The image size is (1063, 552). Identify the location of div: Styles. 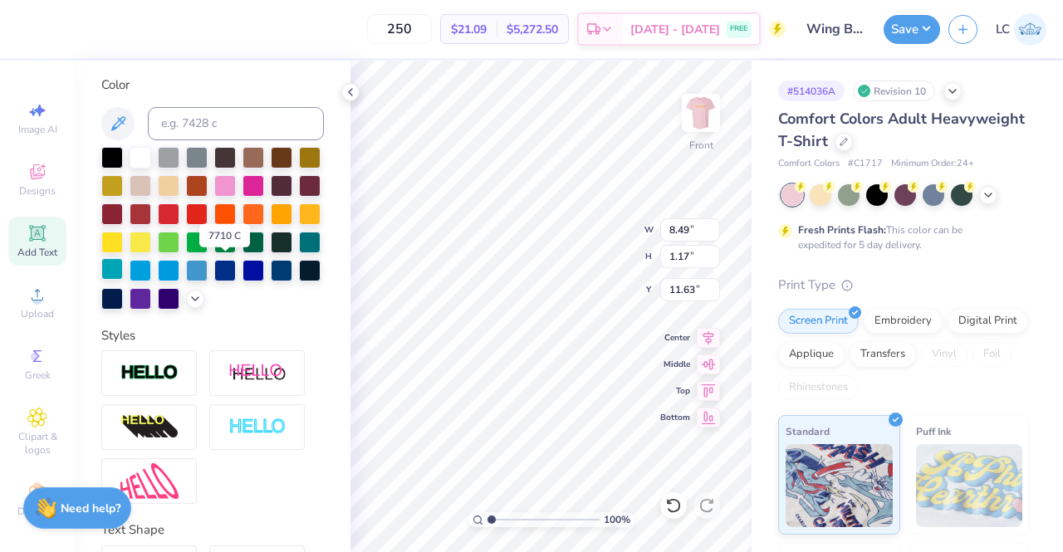
(213, 335).